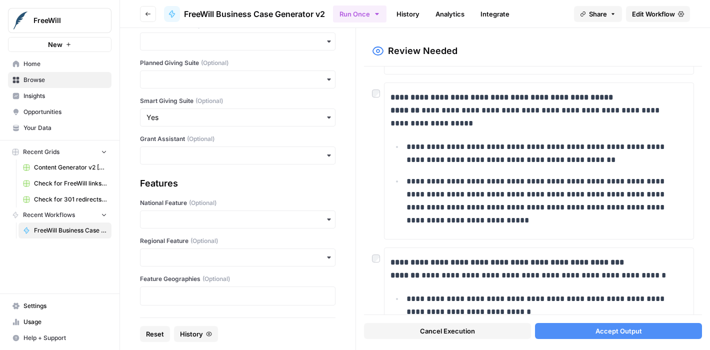 This screenshot has height=350, width=710. What do you see at coordinates (60, 306) in the screenshot?
I see `a: Settings` at bounding box center [60, 306].